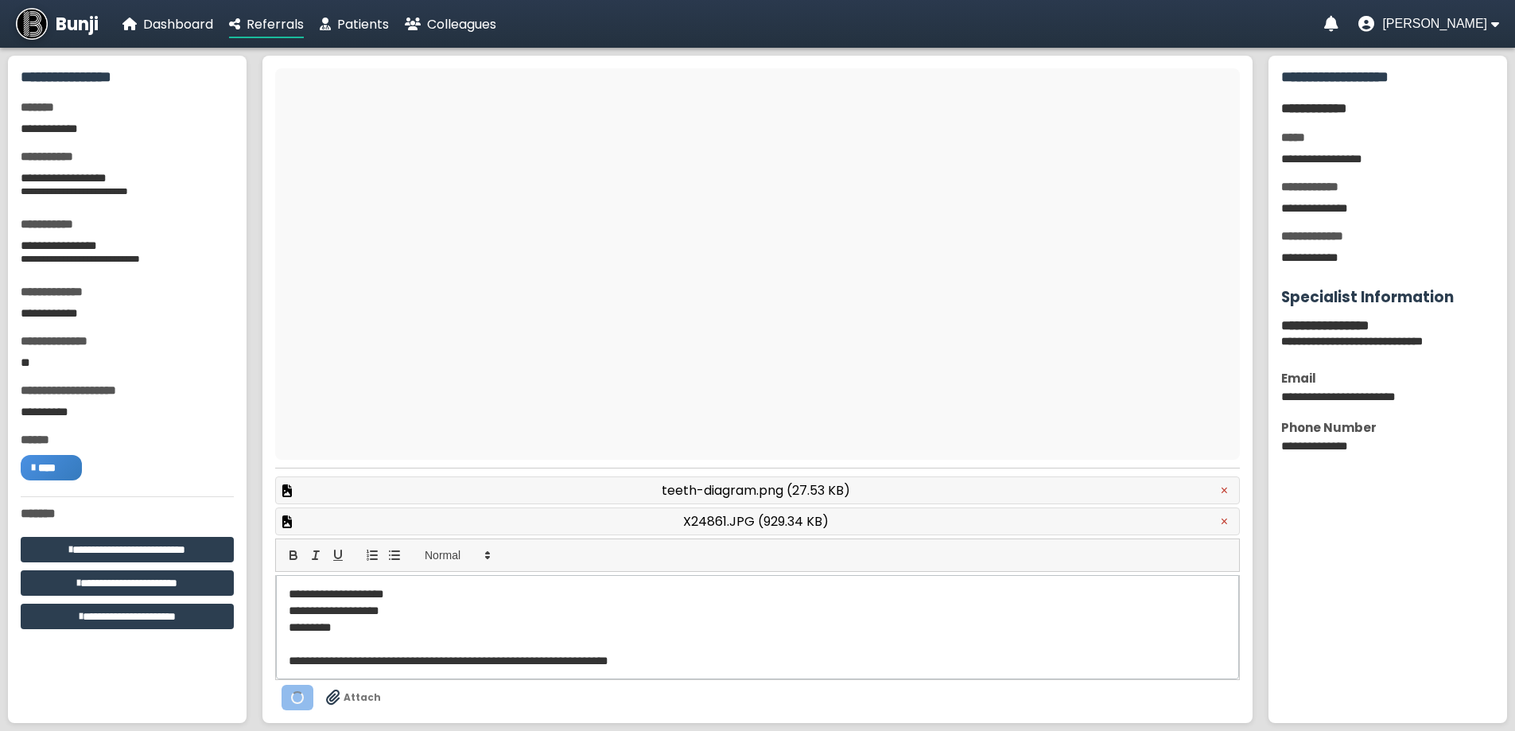 The image size is (1515, 731). I want to click on a: Referrals, so click(266, 24).